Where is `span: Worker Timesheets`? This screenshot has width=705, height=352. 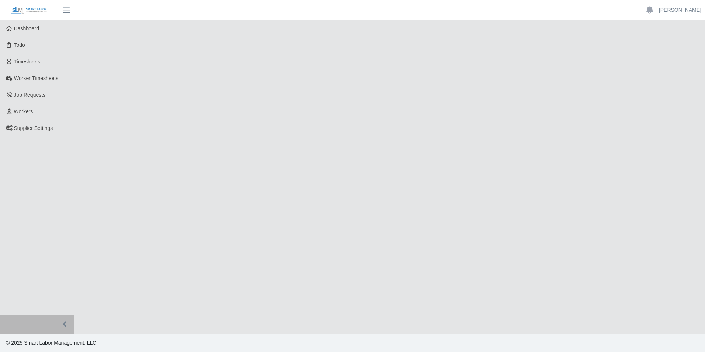 span: Worker Timesheets is located at coordinates (36, 78).